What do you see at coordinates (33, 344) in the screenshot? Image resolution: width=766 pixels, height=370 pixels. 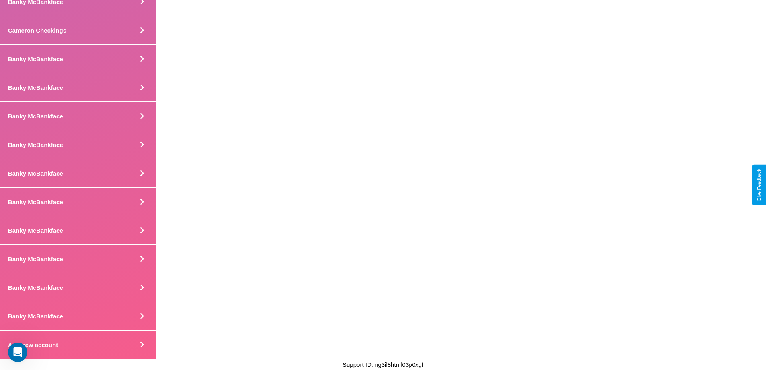 I see `h4: Add new account` at bounding box center [33, 344].